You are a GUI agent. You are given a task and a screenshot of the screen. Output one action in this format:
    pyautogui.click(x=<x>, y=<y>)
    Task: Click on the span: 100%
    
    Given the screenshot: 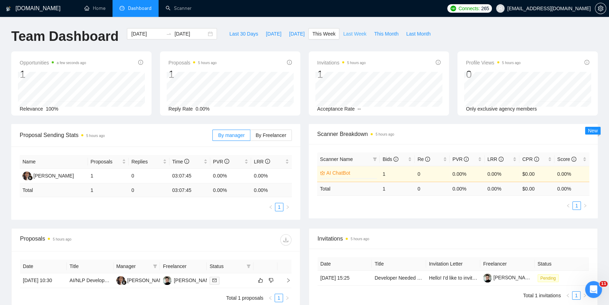 What is the action you would take?
    pyautogui.click(x=52, y=109)
    